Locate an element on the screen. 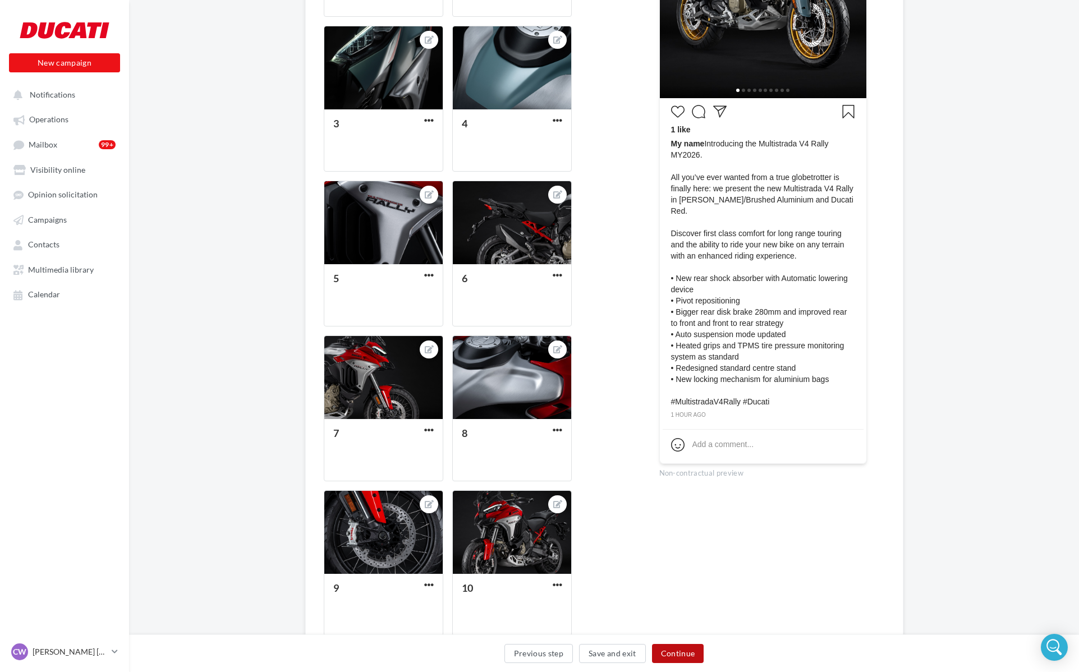 The height and width of the screenshot is (672, 1079). button: Notifications is located at coordinates (62, 94).